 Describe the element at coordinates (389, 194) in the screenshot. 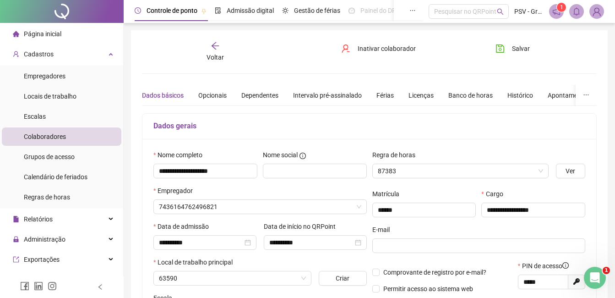

I see `label: Matrícula` at that location.